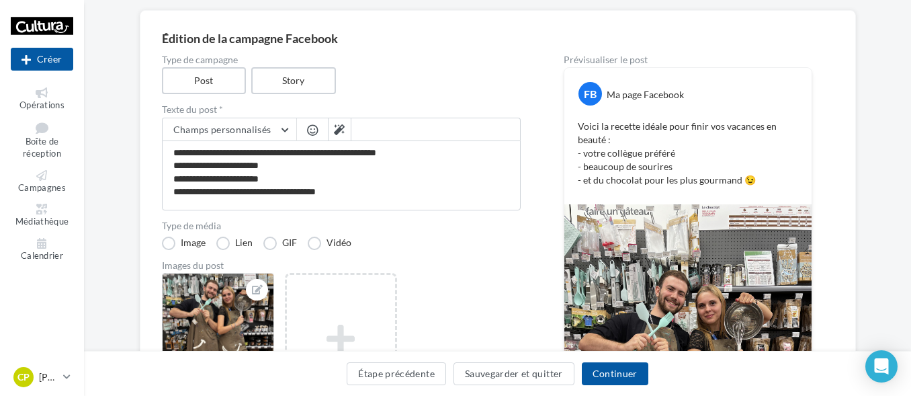  I want to click on a: Boîte de réception, so click(42, 140).